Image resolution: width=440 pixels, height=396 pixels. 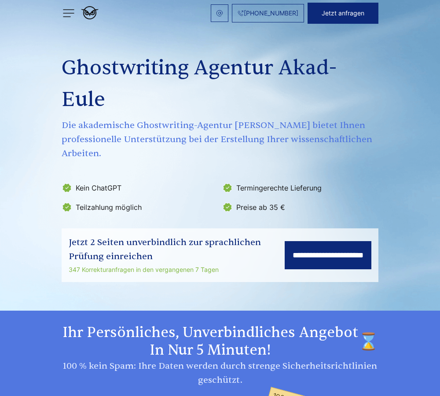 What do you see at coordinates (69, 13) in the screenshot?
I see `img: menu` at bounding box center [69, 13].